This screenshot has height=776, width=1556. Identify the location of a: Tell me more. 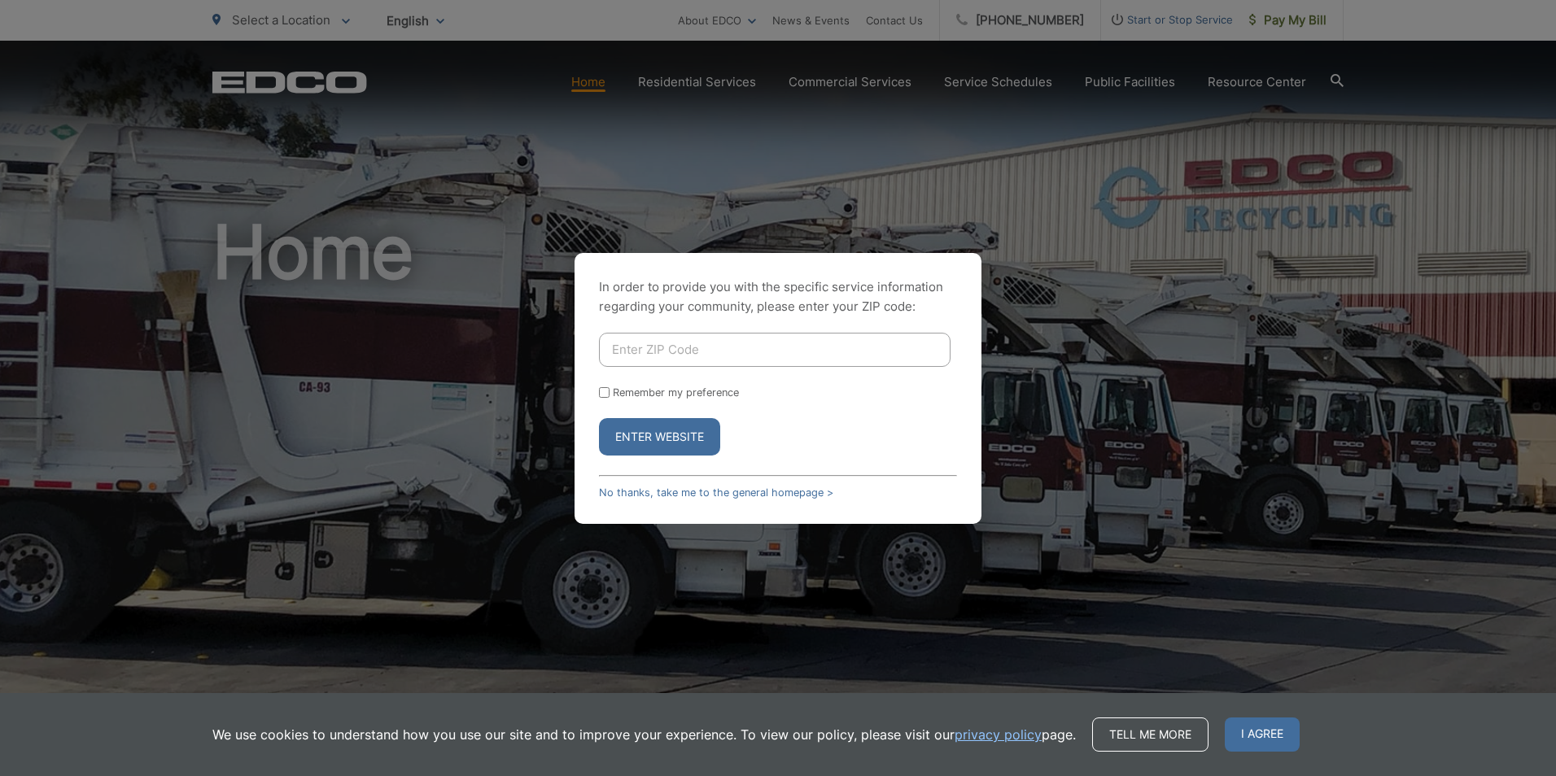
(1150, 735).